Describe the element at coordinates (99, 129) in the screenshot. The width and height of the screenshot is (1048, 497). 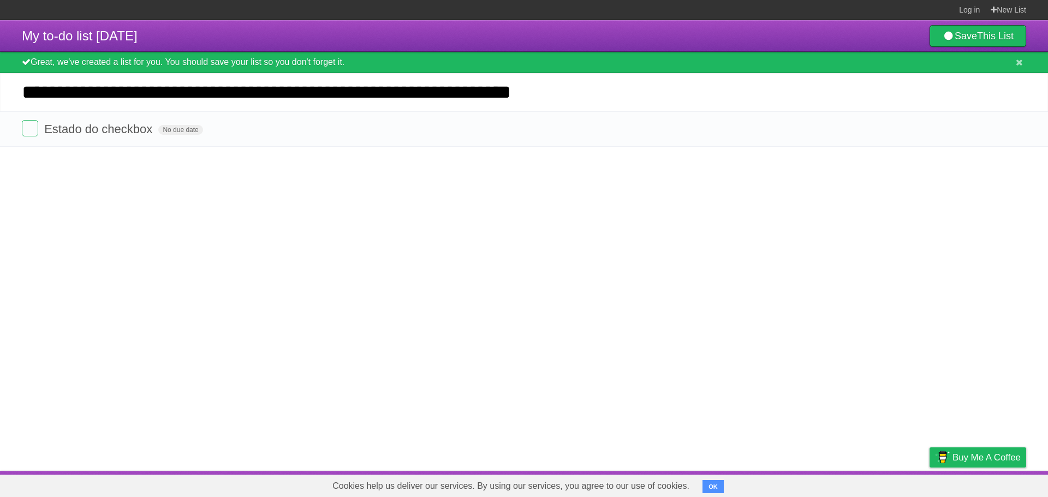
I see `span: Estado do checkbox` at that location.